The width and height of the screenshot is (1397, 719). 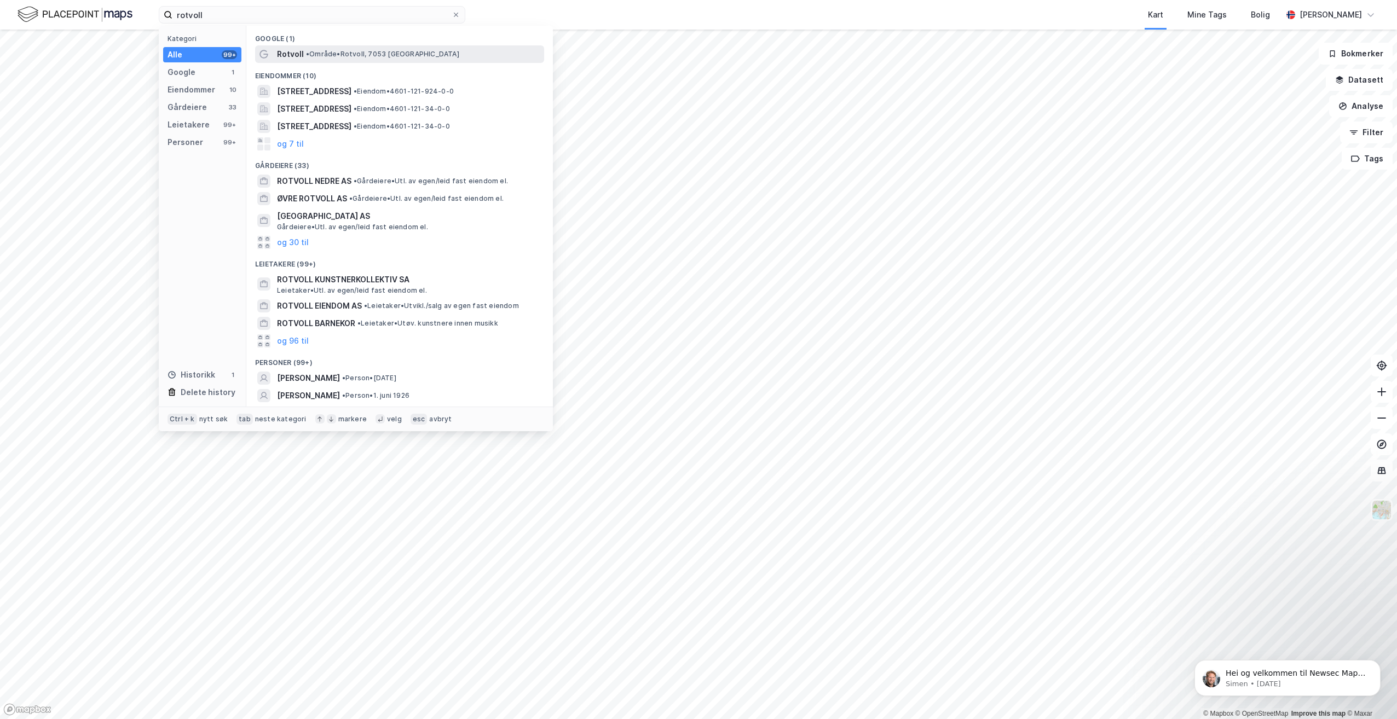 I want to click on button: Datasett, so click(x=1359, y=80).